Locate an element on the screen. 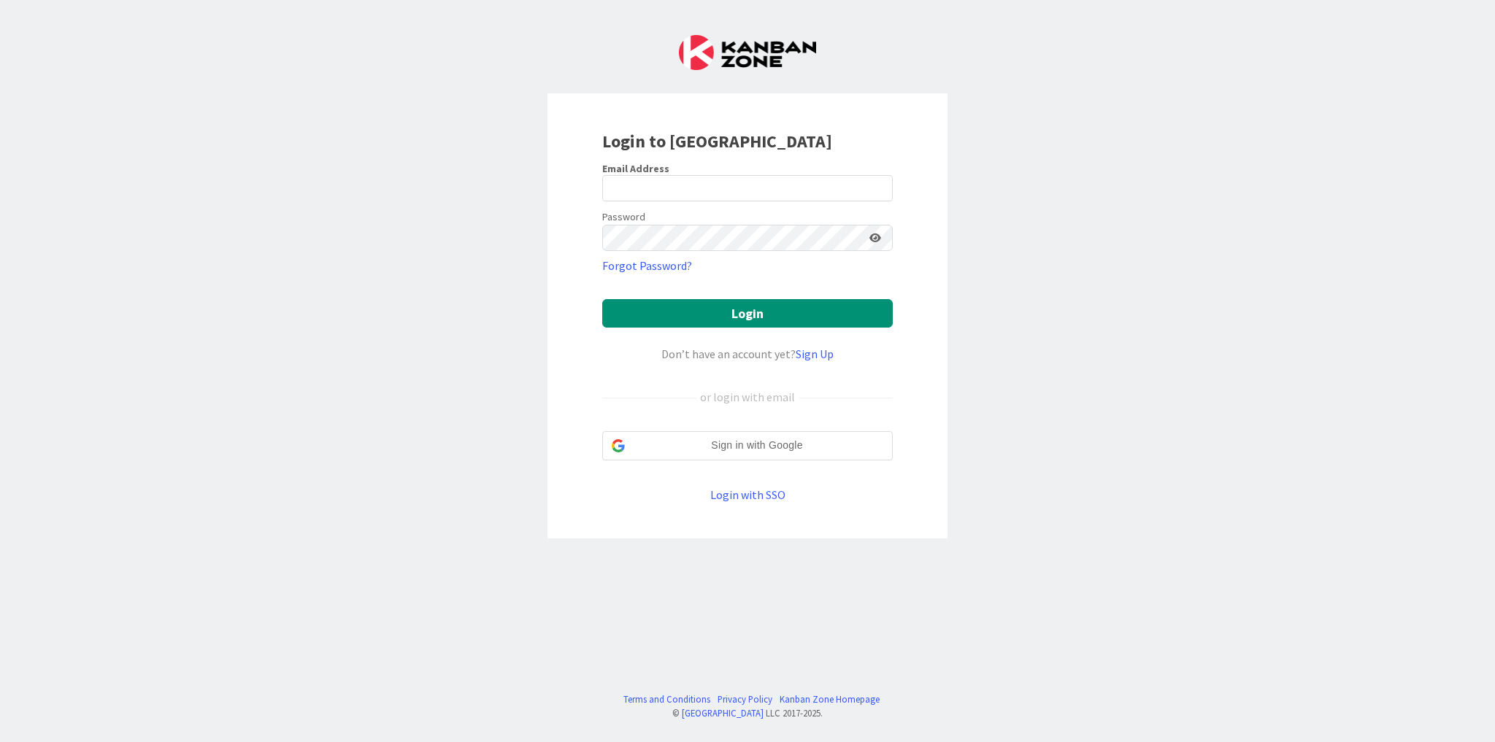 The image size is (1495, 742). img: Kanban Zone is located at coordinates (748, 53).